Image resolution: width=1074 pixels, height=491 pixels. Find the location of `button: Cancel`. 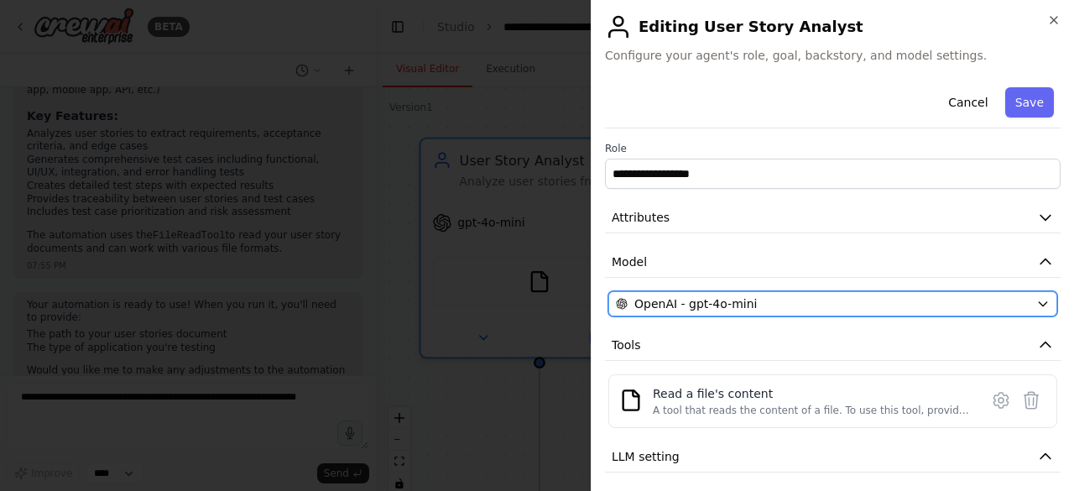

button: Cancel is located at coordinates (968, 102).